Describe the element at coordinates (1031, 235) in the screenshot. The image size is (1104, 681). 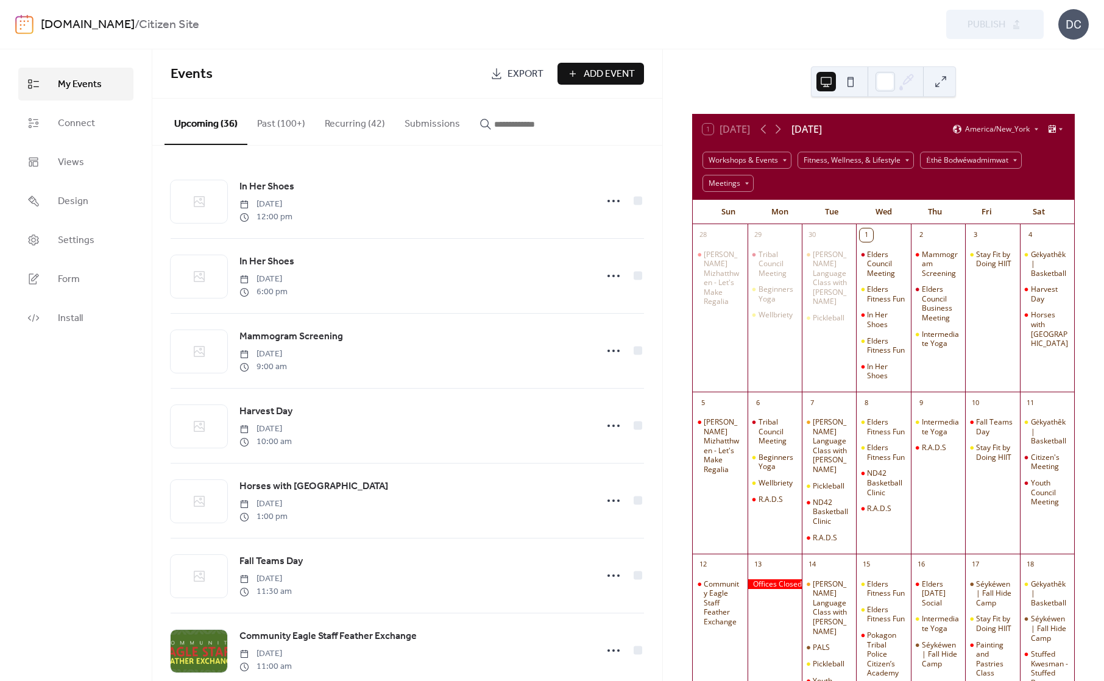
I see `div: 4` at that location.